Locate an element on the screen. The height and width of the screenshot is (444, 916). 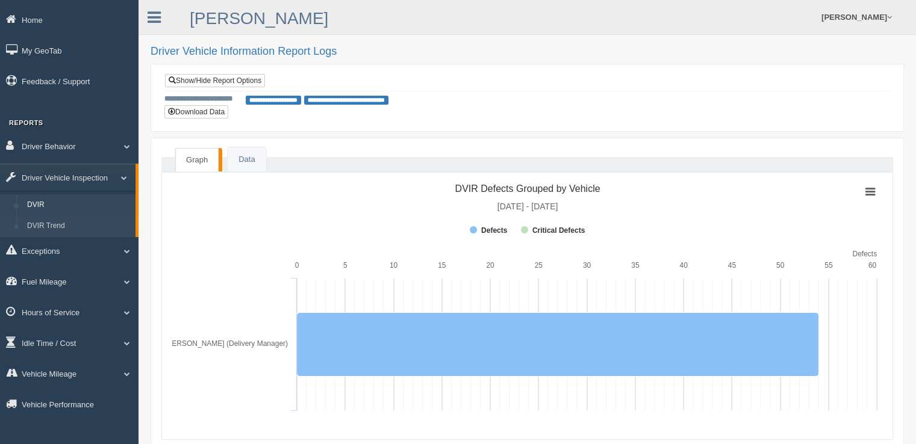
text: 55 is located at coordinates (828, 266).